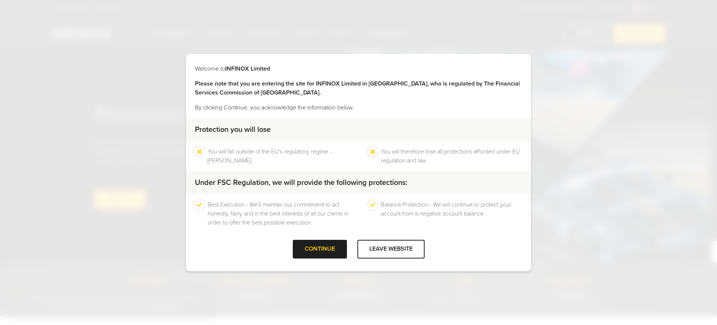 The width and height of the screenshot is (717, 325). What do you see at coordinates (278, 214) in the screenshot?
I see `li: Best Execution - We’ll maintain our commitment to act honestly, fairly and in the best interests ...` at bounding box center [278, 214].